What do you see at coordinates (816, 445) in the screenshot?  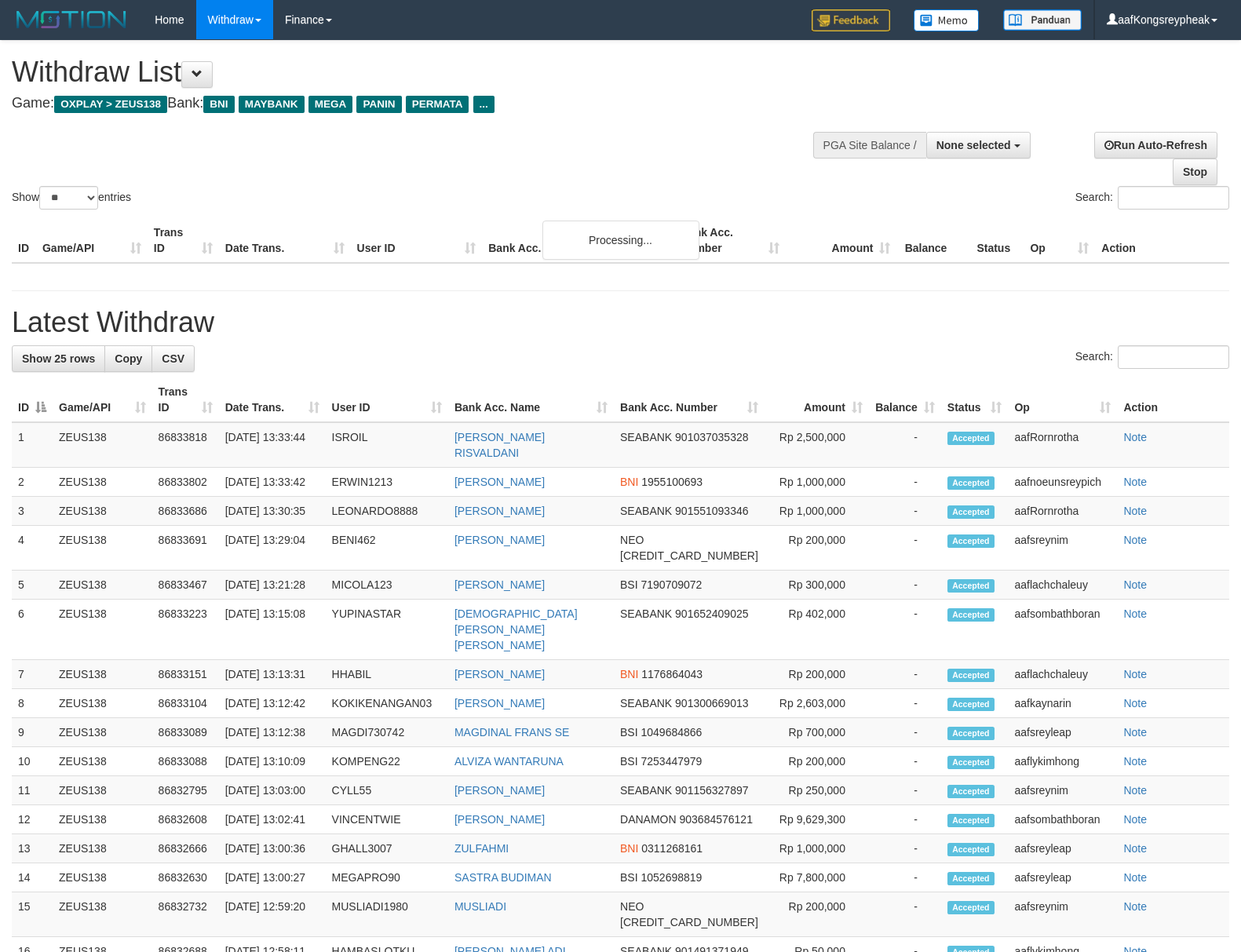 I see `td: Rp 2,500,000` at bounding box center [816, 445].